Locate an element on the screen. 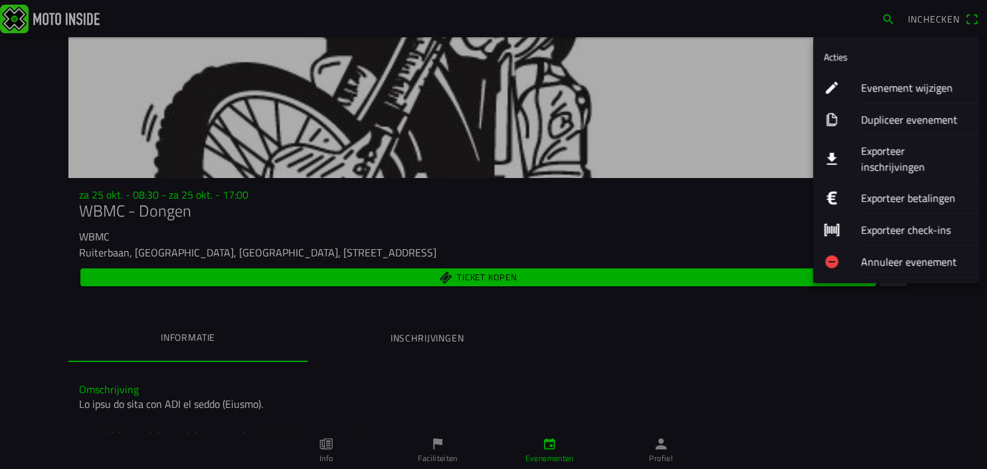 This screenshot has height=469, width=987. ion-icon: logo euro is located at coordinates (831, 198).